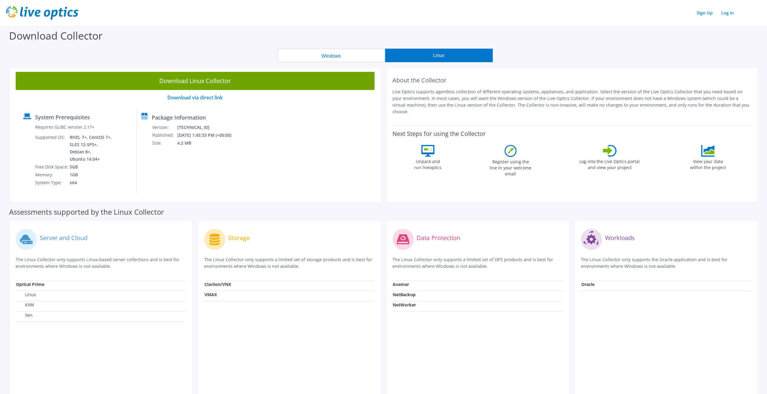  What do you see at coordinates (708, 164) in the screenshot?
I see `label: View your data within the project` at bounding box center [708, 164].